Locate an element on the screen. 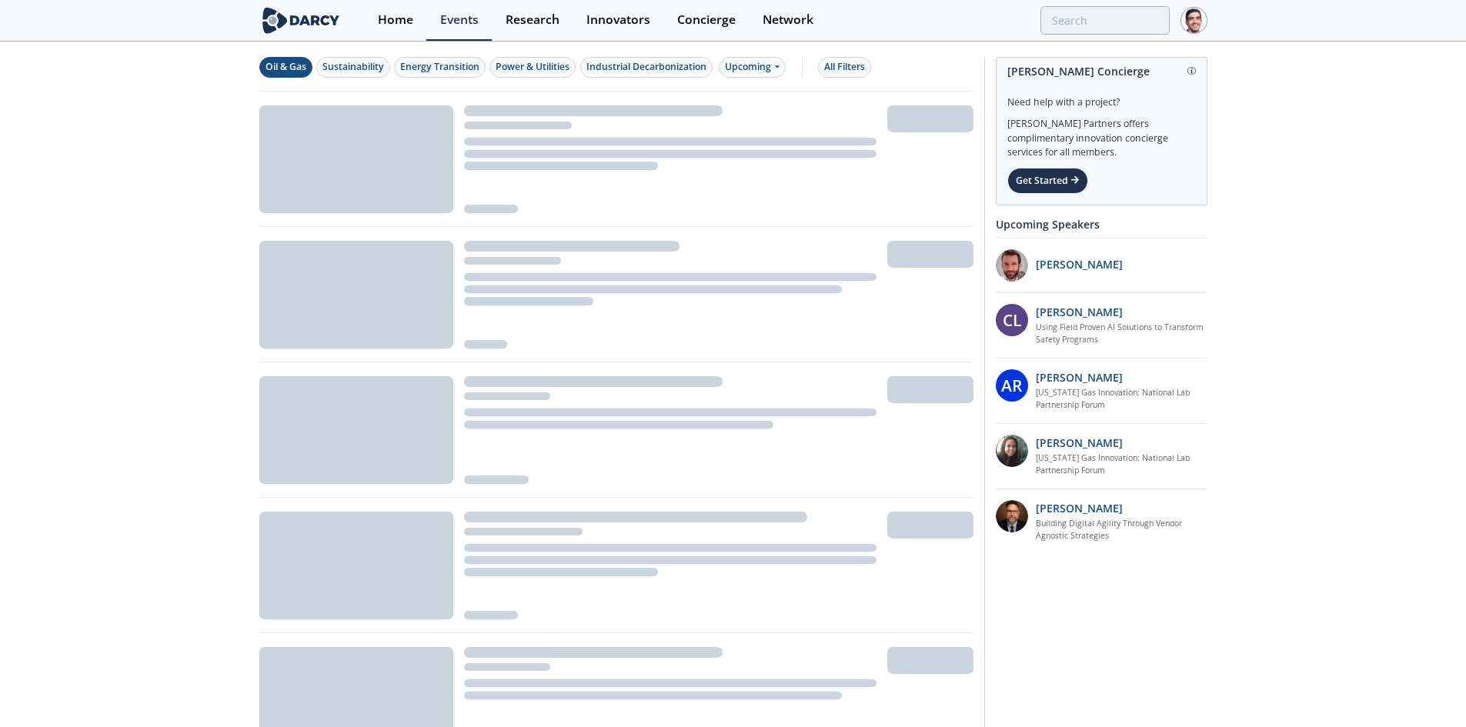 The height and width of the screenshot is (727, 1466). div: Get Started is located at coordinates (1047, 181).